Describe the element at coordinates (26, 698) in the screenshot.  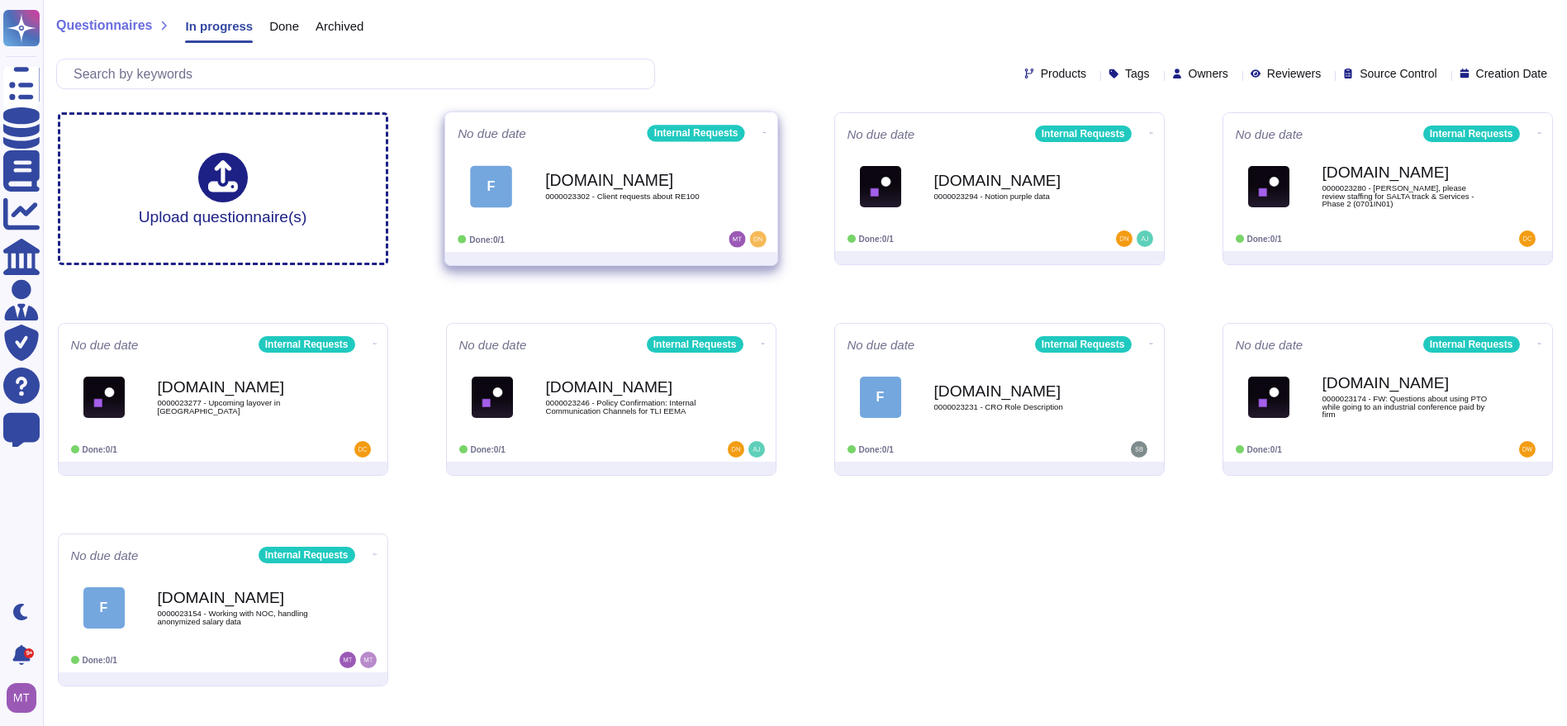
I see `button: user` at that location.